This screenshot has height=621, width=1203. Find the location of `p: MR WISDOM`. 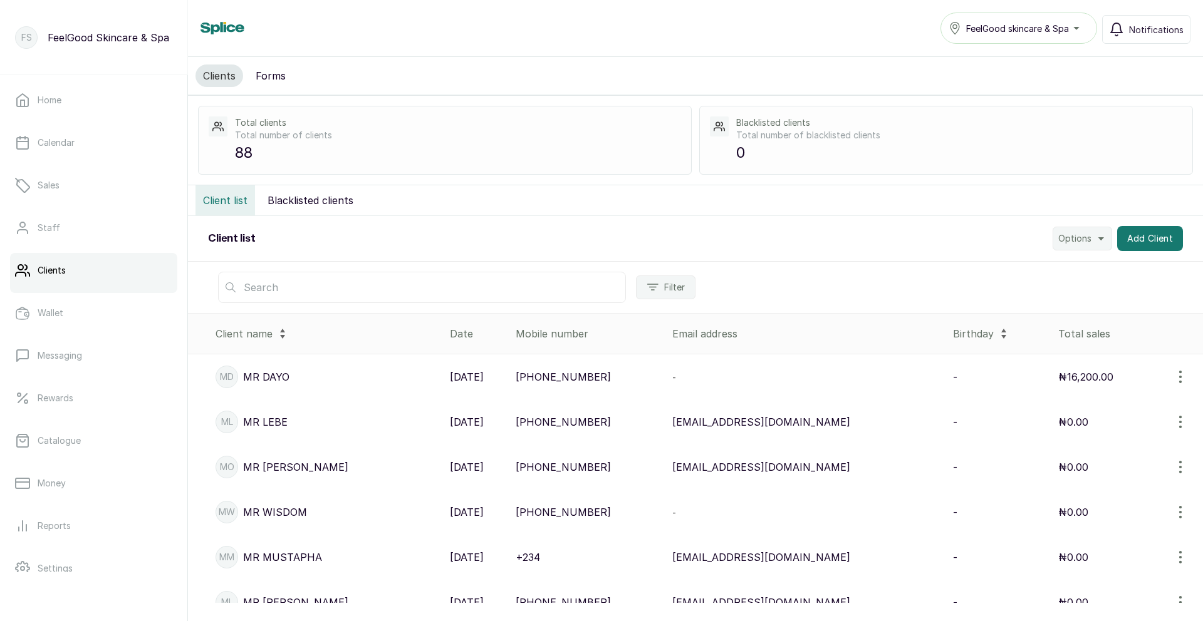

p: MR WISDOM is located at coordinates (275, 512).